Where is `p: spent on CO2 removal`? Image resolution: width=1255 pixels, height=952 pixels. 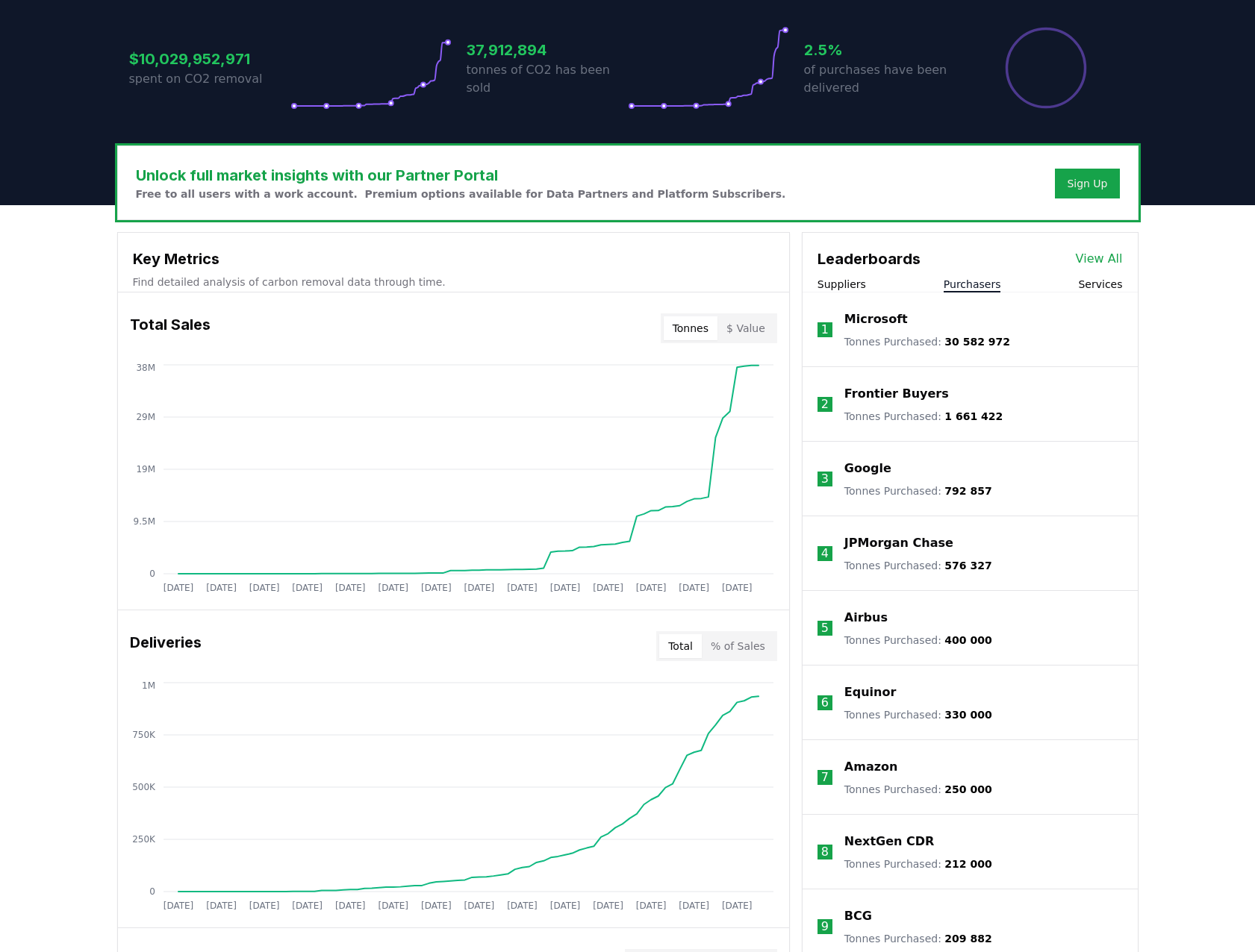 p: spent on CO2 removal is located at coordinates (209, 79).